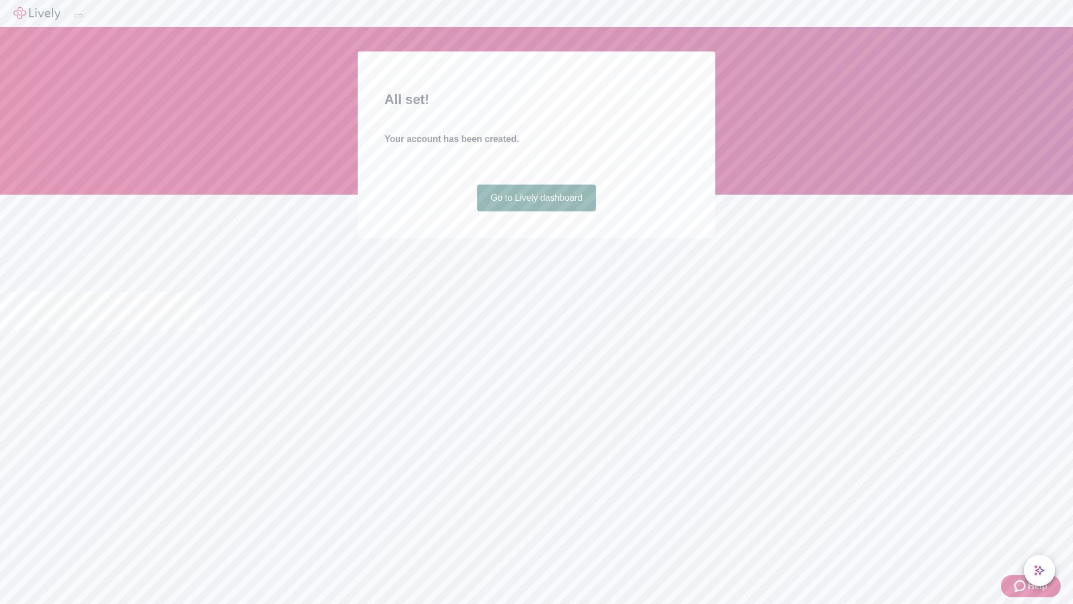 The width and height of the screenshot is (1073, 604). What do you see at coordinates (1021, 586) in the screenshot?
I see `svg: Zendesk support icon` at bounding box center [1021, 586].